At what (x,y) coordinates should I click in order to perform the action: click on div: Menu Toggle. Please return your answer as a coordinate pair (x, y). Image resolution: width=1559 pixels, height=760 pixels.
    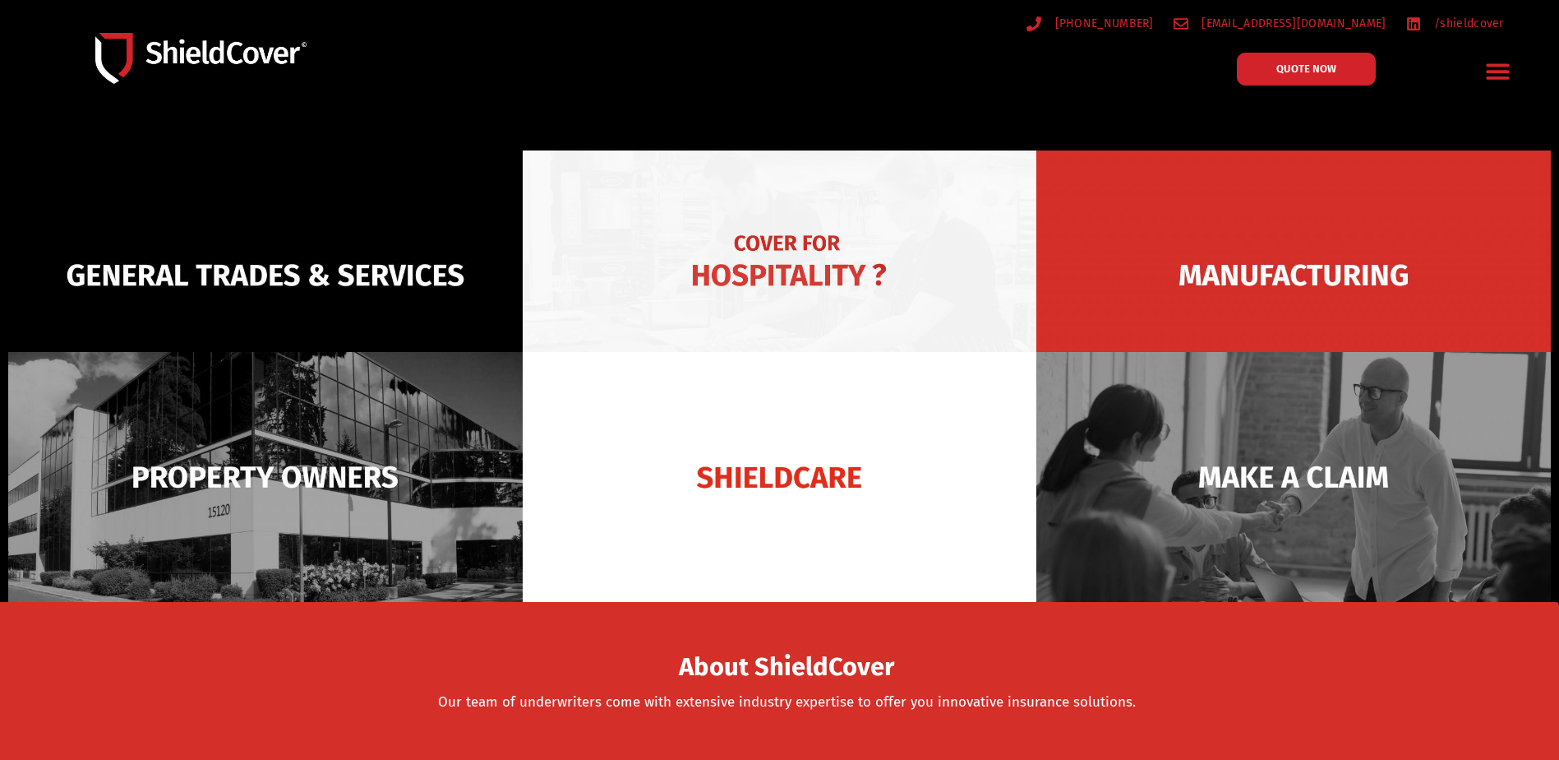
    Looking at the image, I should click on (1498, 71).